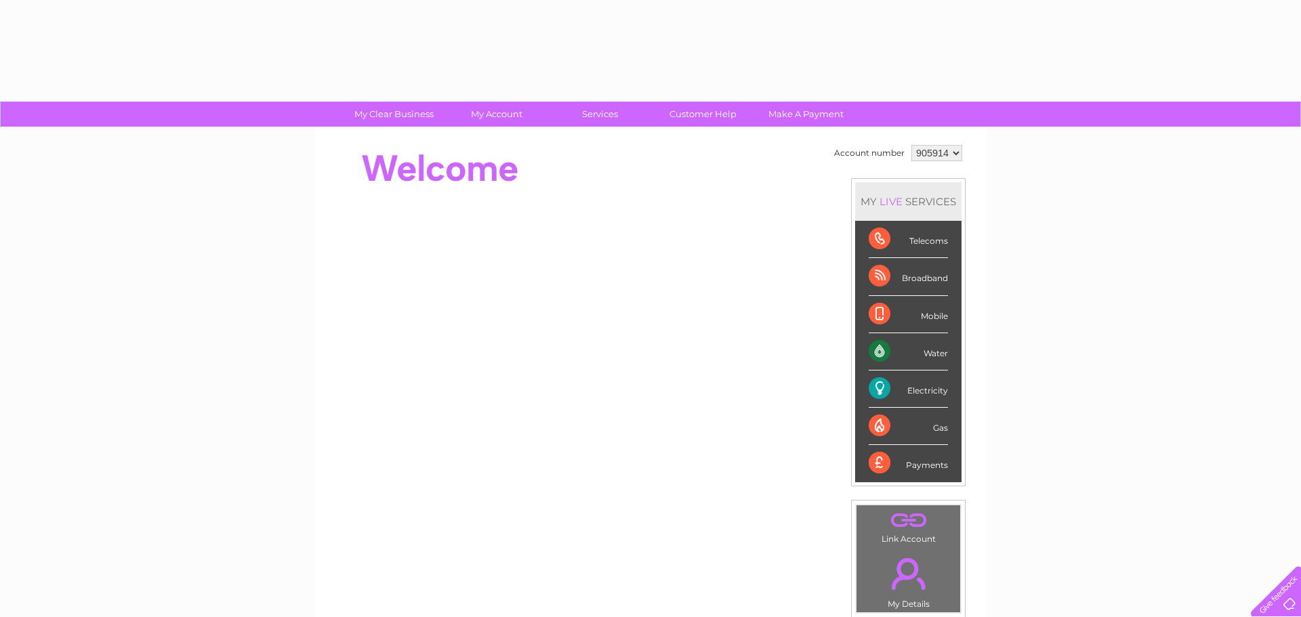  I want to click on div: Water, so click(908, 352).